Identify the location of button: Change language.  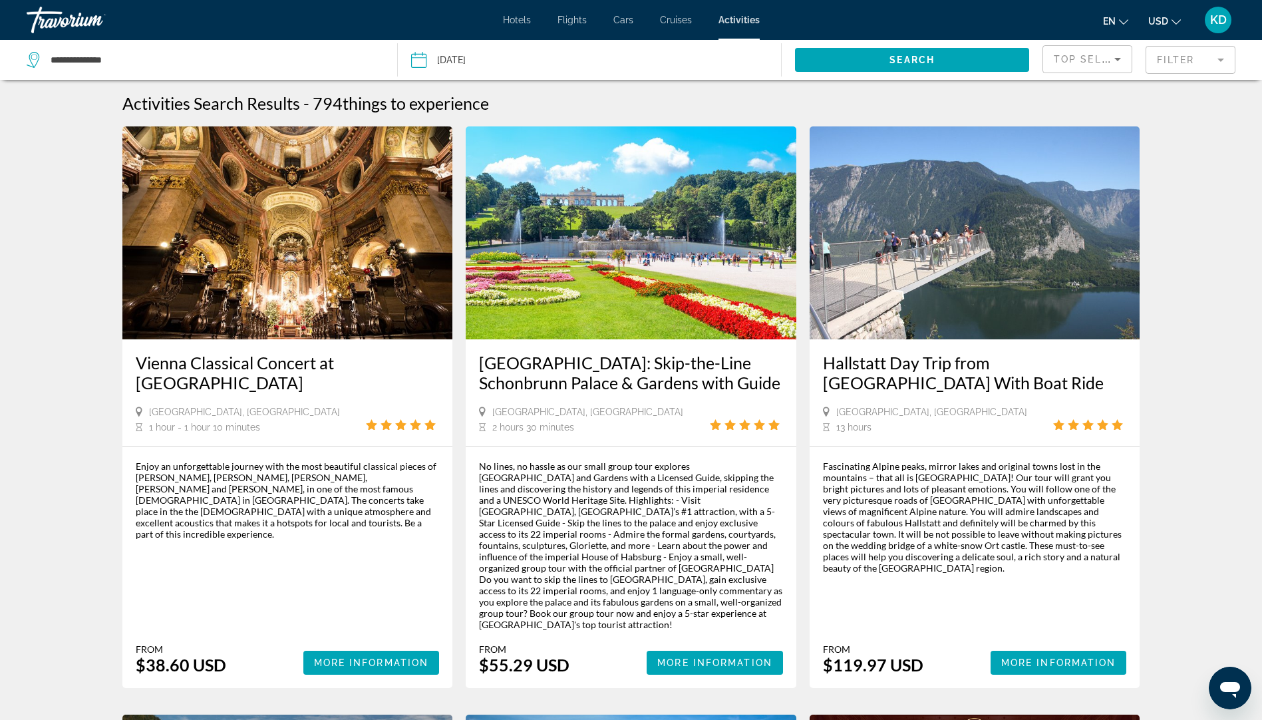
(1116, 21).